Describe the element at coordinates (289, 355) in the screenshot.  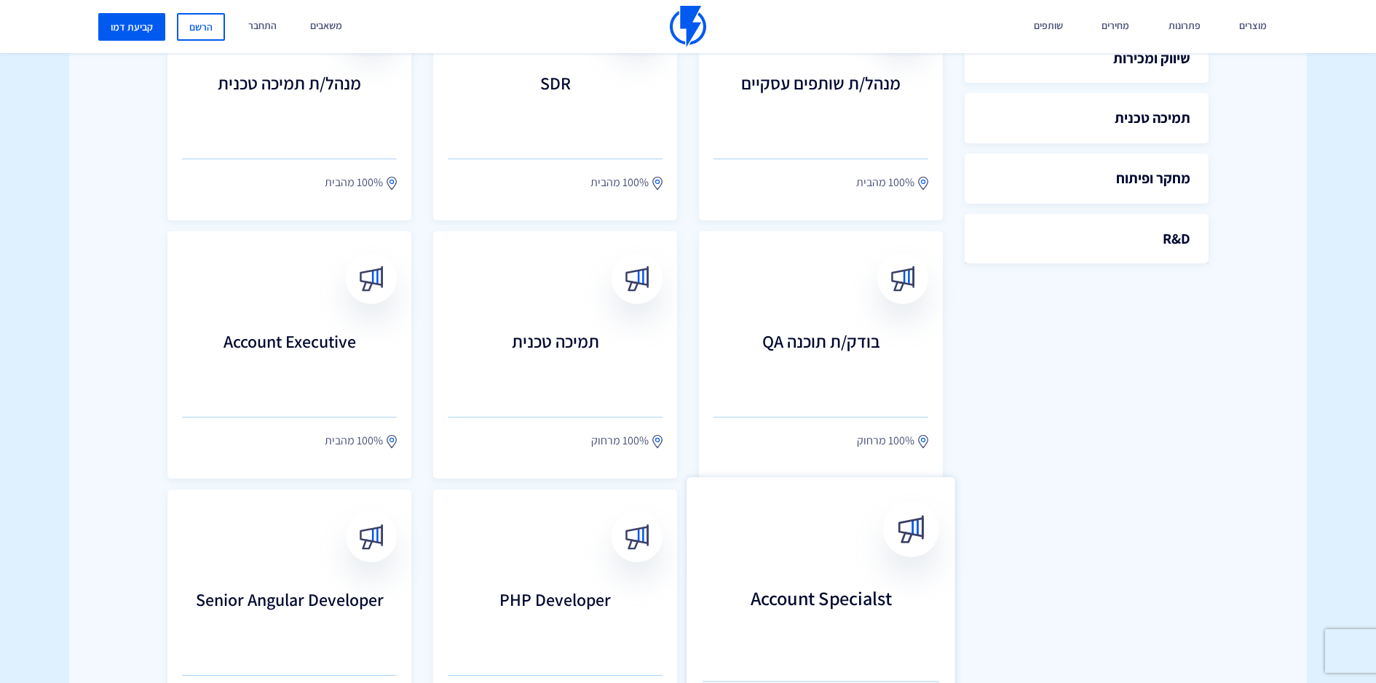
I see `a: Account Executive 100% מהבית` at that location.